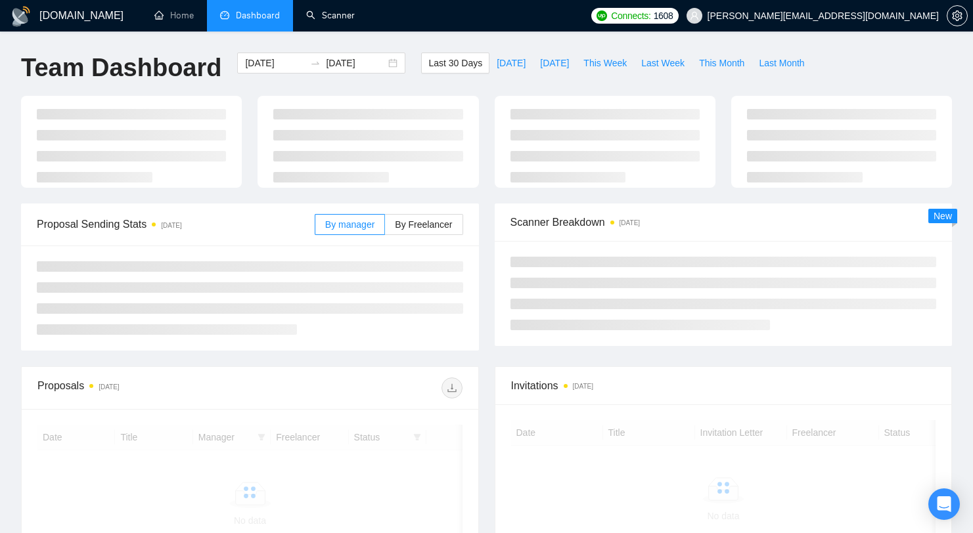 This screenshot has height=533, width=973. What do you see at coordinates (721, 63) in the screenshot?
I see `button: This Month` at bounding box center [721, 63].